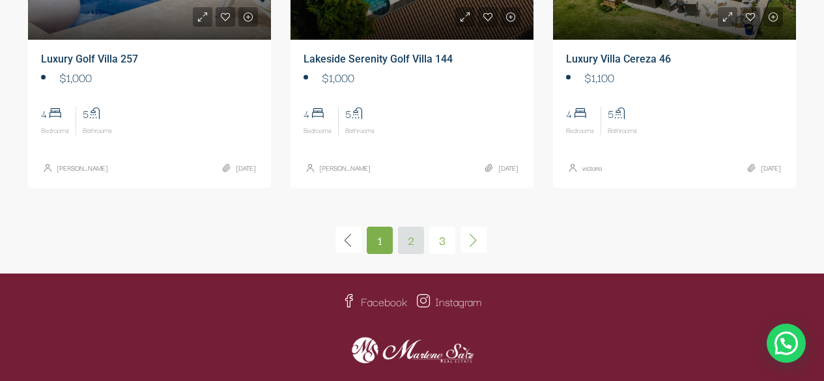  What do you see at coordinates (473, 240) in the screenshot?
I see `a: Next` at bounding box center [473, 240].